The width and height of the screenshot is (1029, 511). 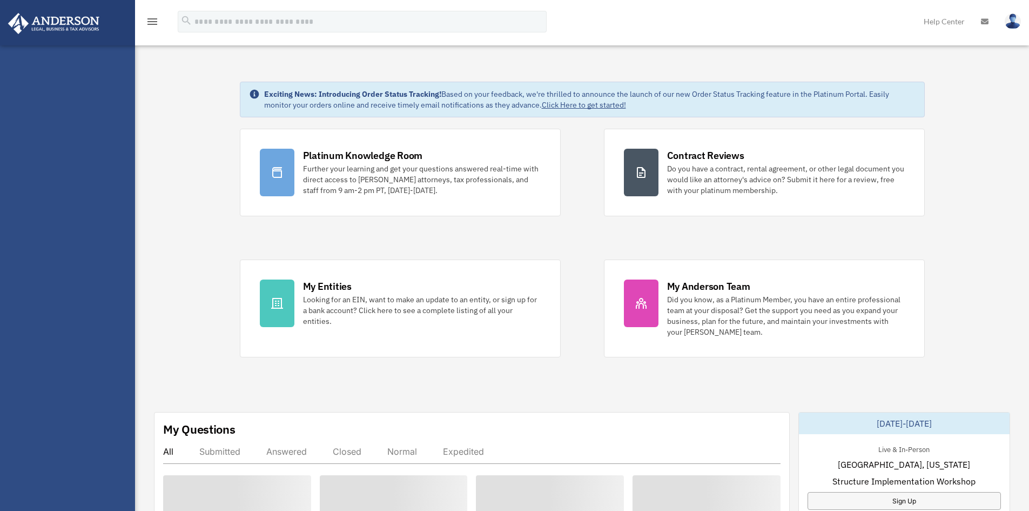 I want to click on div: My Entities, so click(x=327, y=286).